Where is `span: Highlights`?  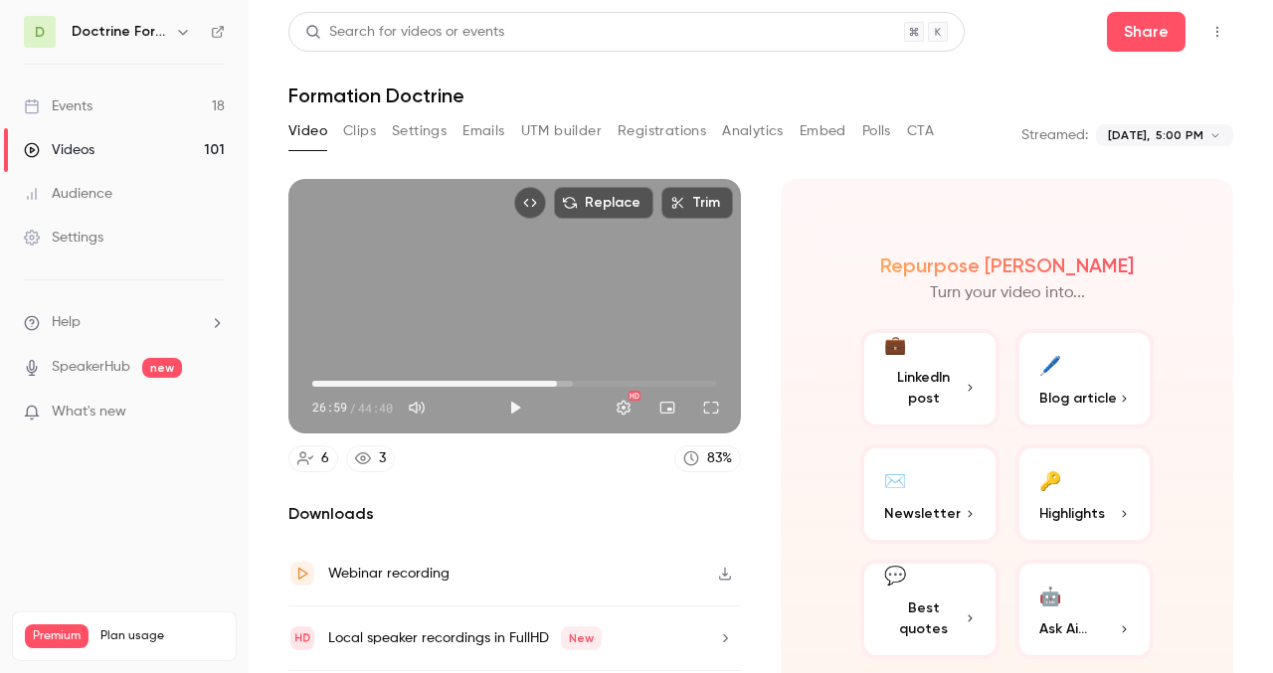
span: Highlights is located at coordinates (1072, 513).